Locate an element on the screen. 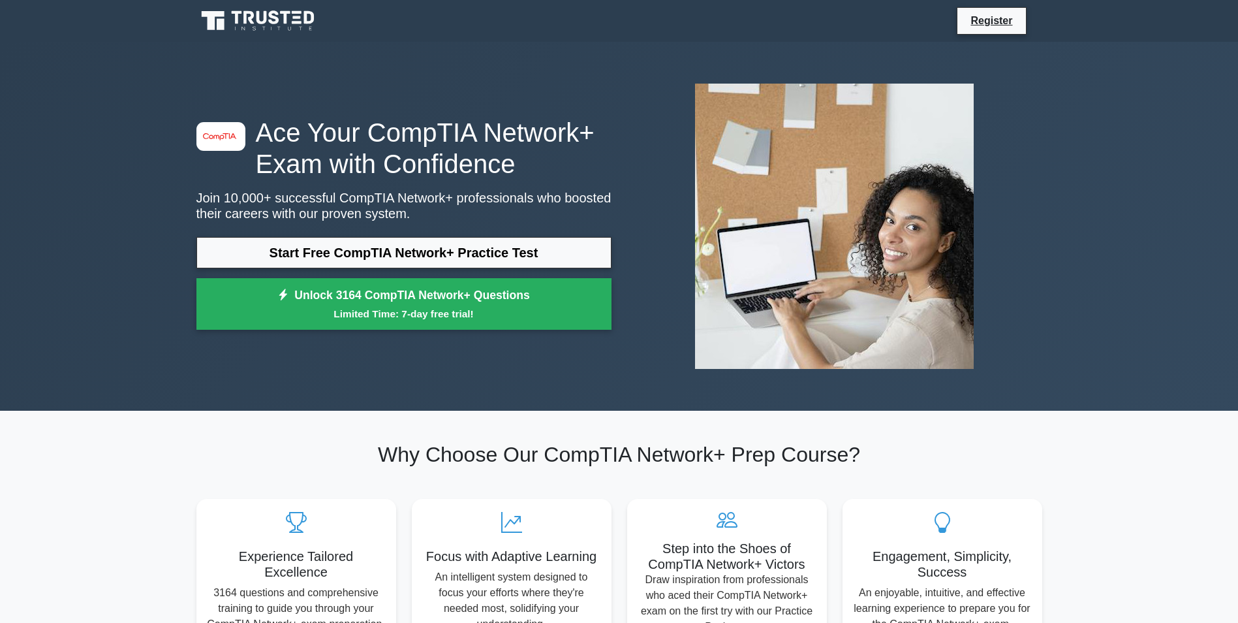 The width and height of the screenshot is (1238, 623). a: Start Free CompTIA Network+ Practice Test is located at coordinates (404, 253).